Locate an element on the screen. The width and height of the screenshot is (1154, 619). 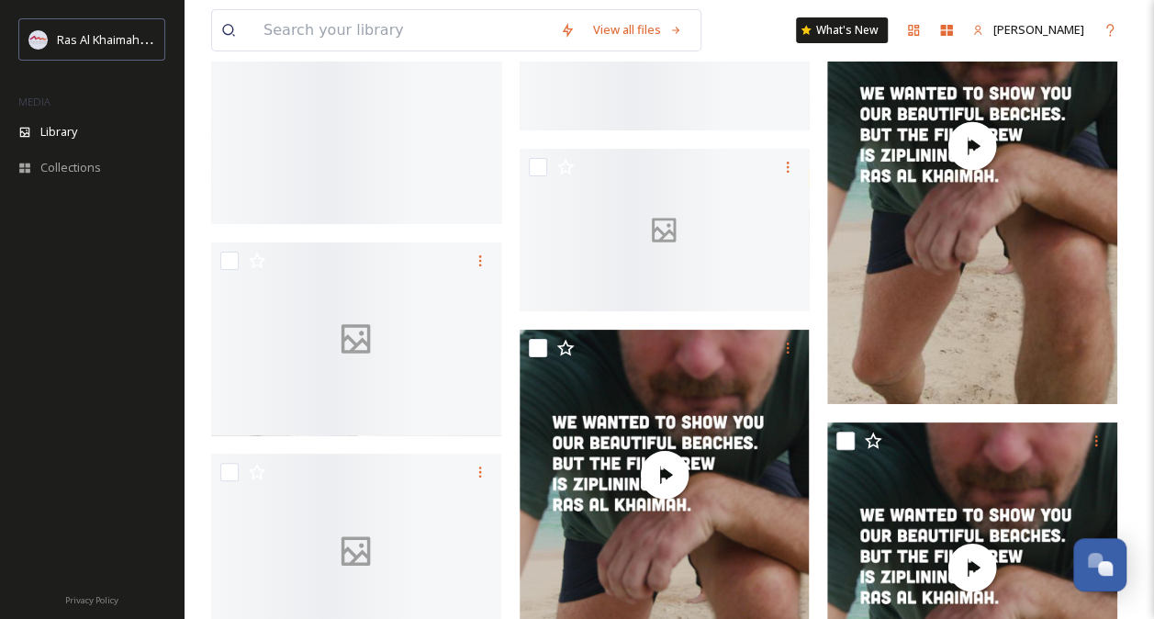
span: Library is located at coordinates (59, 131).